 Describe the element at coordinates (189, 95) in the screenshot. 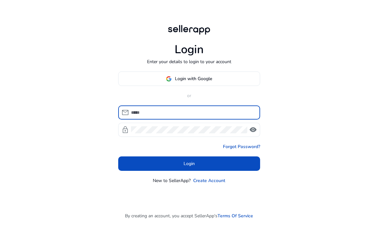

I see `p: or` at that location.